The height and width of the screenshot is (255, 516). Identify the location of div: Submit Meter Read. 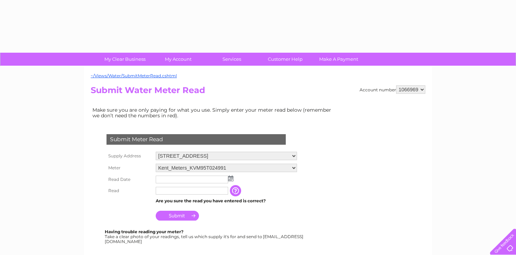
(196, 140).